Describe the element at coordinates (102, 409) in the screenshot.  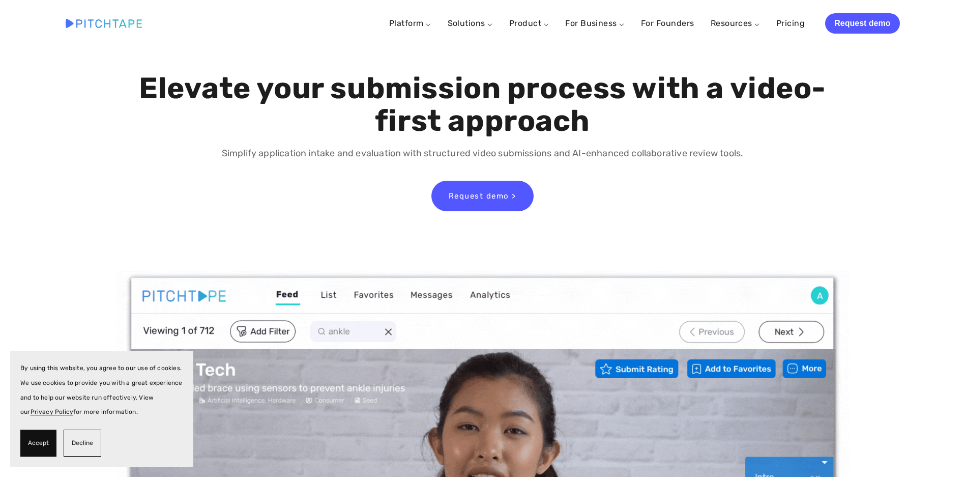
I see `section: Cookie banner` at that location.